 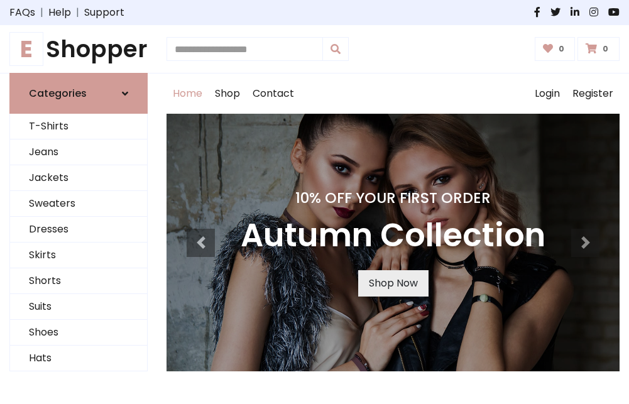 I want to click on a: Jeans, so click(x=79, y=152).